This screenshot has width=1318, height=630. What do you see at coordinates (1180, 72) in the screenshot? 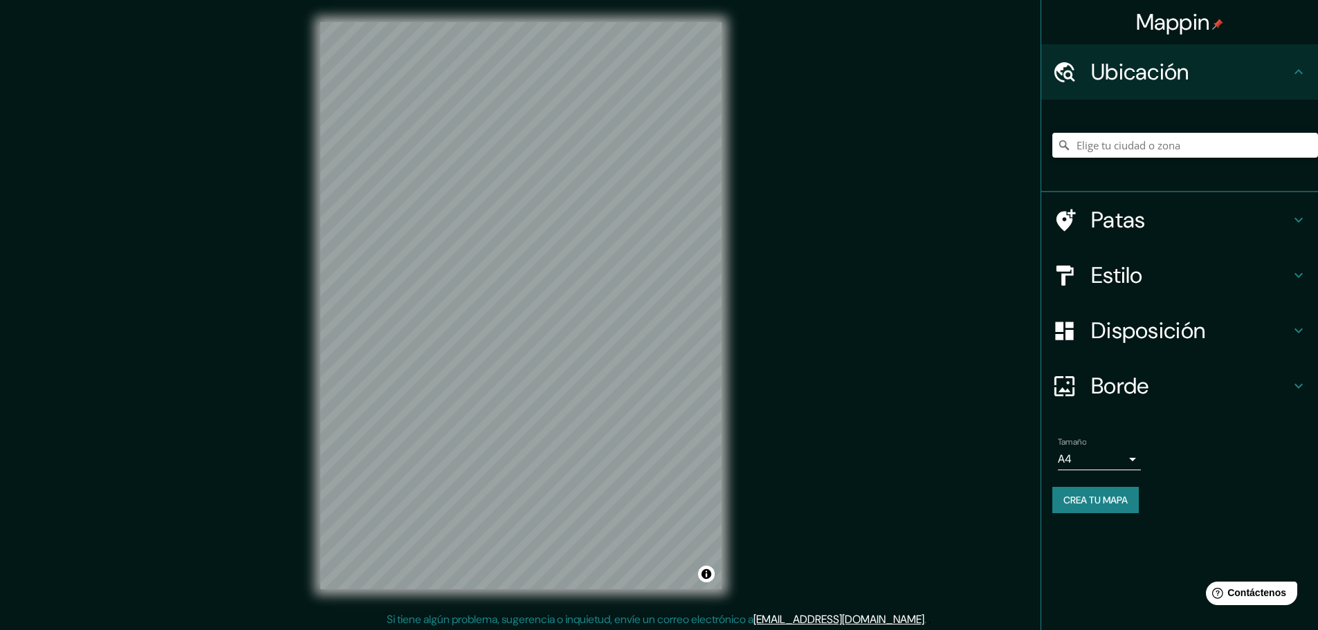
I see `div: Ubicación` at bounding box center [1180, 72].